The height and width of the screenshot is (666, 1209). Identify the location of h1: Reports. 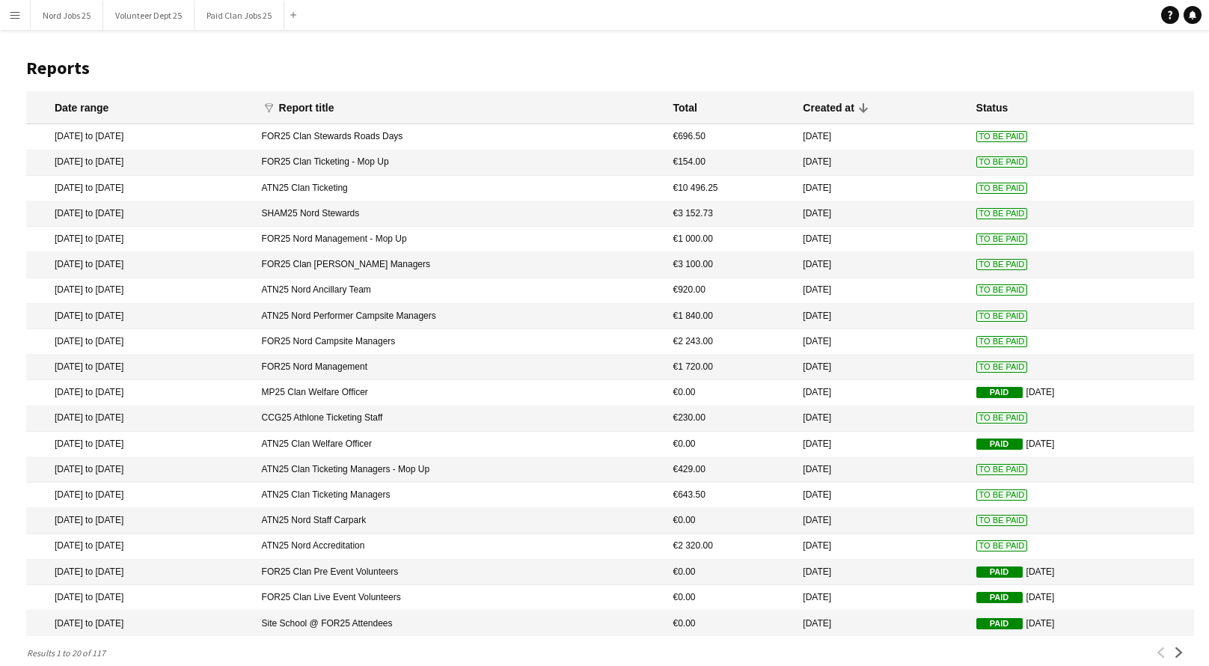
(610, 68).